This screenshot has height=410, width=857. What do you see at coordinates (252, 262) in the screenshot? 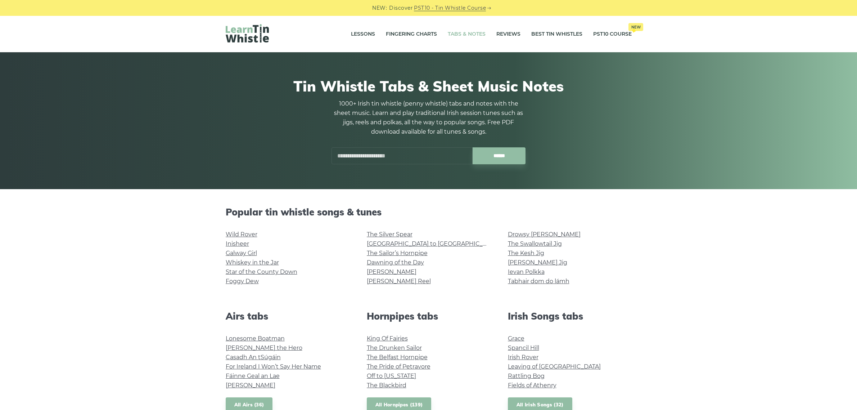
I see `a: Whiskey in the Jar` at bounding box center [252, 262].